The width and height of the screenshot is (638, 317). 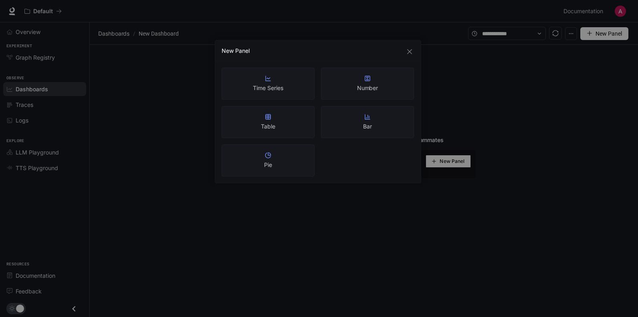 What do you see at coordinates (114, 34) in the screenshot?
I see `button: Dashboards` at bounding box center [114, 34].